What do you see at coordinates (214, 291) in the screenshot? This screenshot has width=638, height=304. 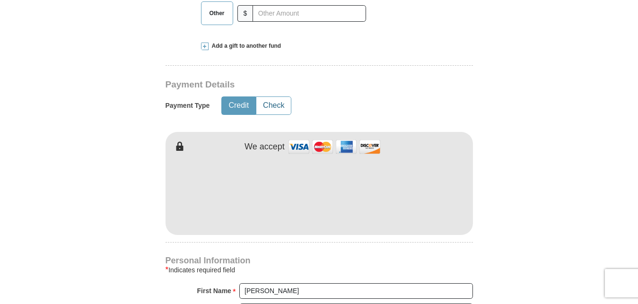 I see `strong: First Name` at bounding box center [214, 291].